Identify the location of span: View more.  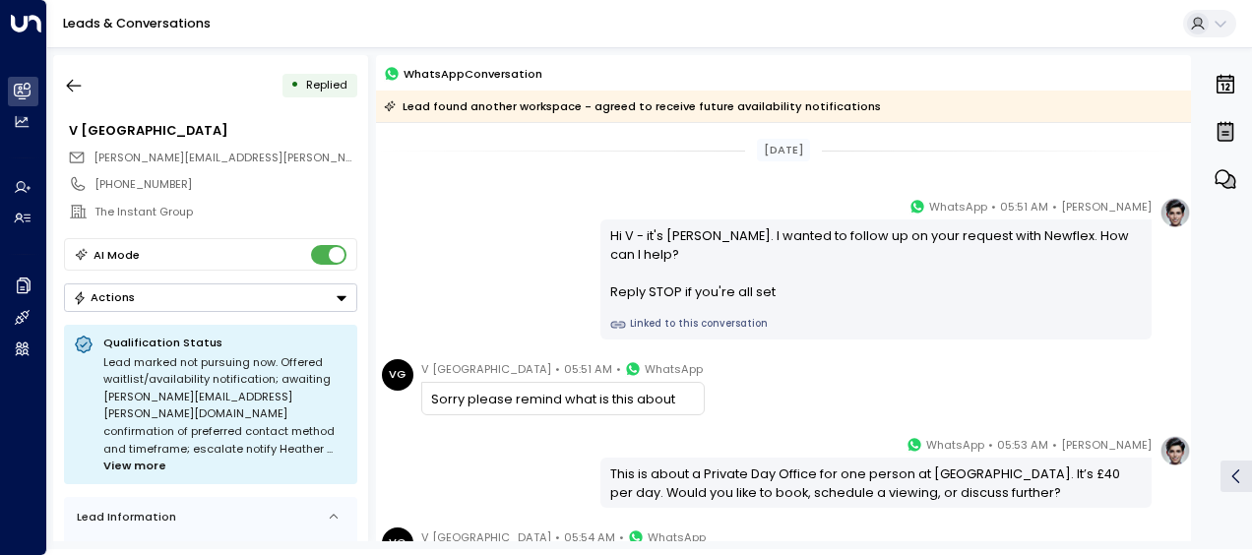
(135, 466).